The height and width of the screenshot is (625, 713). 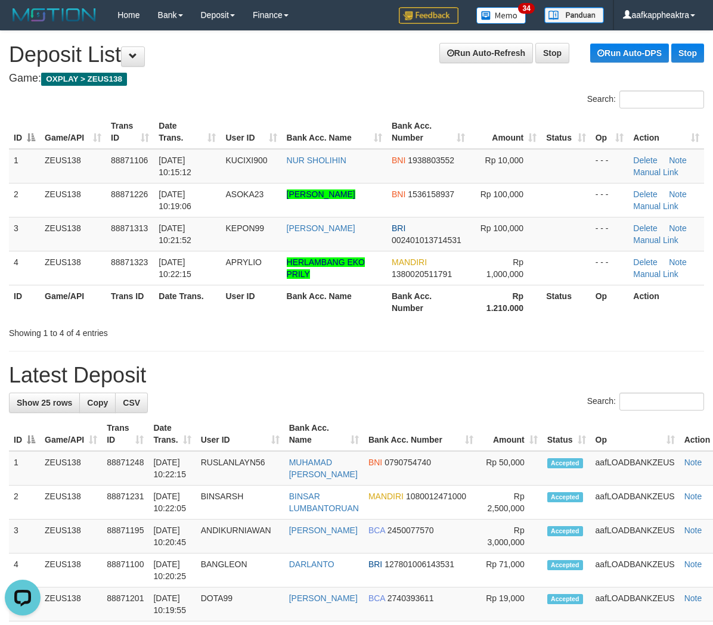 What do you see at coordinates (408, 462) in the screenshot?
I see `span: Copy 0790754740 to clipboard` at bounding box center [408, 462].